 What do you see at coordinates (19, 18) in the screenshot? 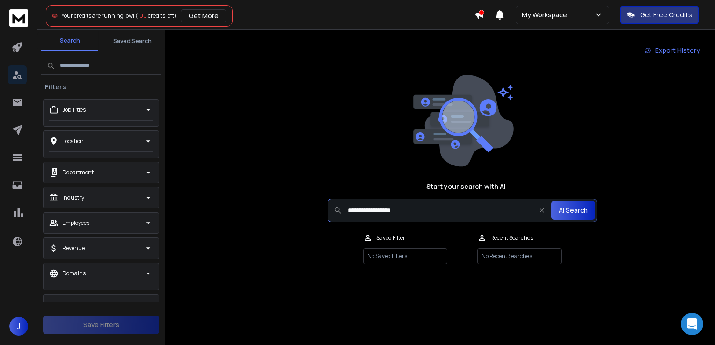
I see `img: logo` at bounding box center [19, 18].